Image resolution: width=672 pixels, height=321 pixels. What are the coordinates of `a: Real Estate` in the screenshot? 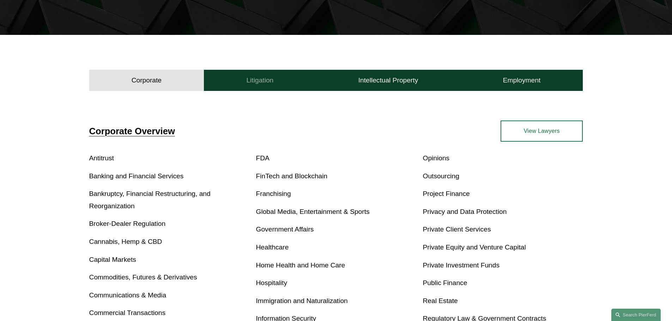 It's located at (440, 301).